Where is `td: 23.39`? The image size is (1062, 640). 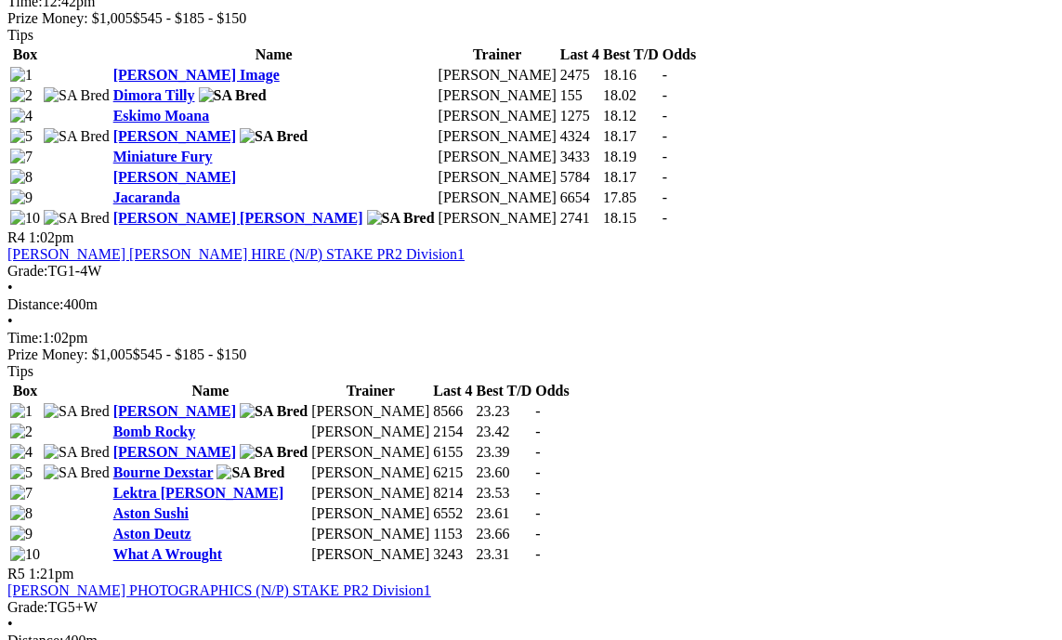
td: 23.39 is located at coordinates (504, 452).